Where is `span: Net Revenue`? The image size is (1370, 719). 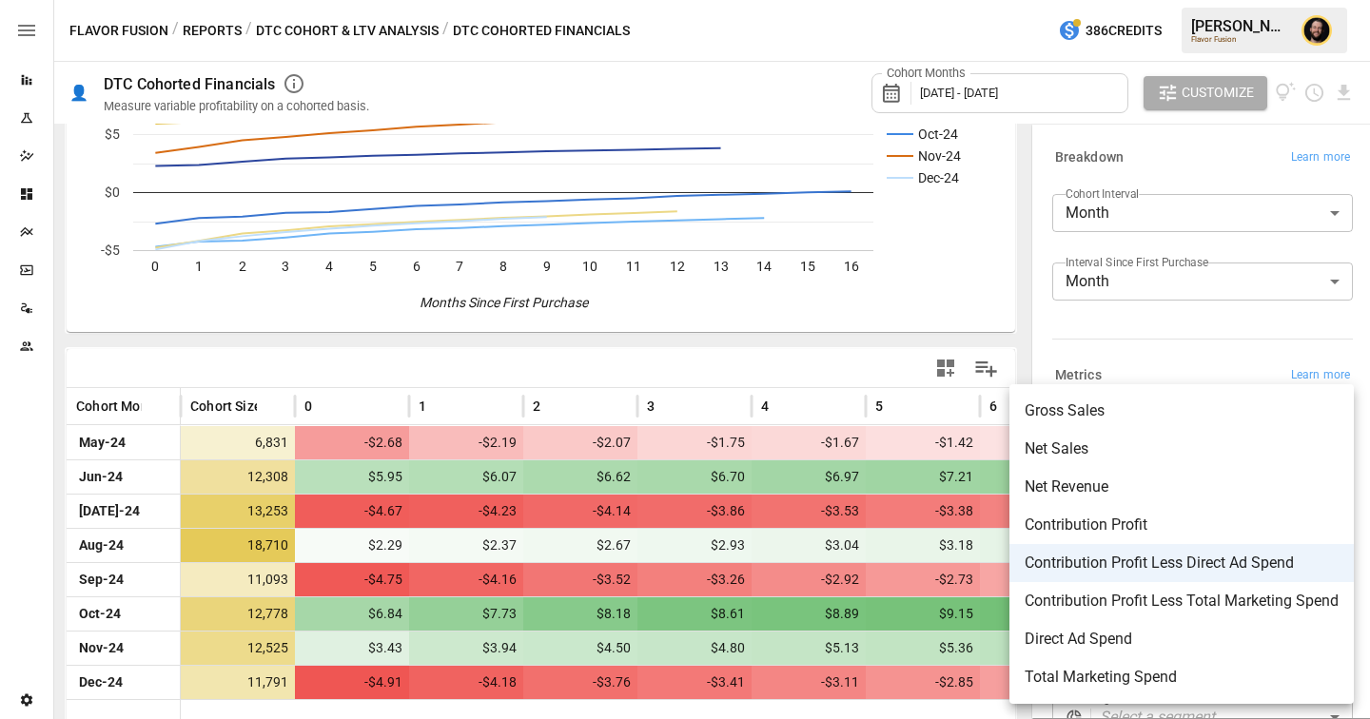 span: Net Revenue is located at coordinates (1181, 487).